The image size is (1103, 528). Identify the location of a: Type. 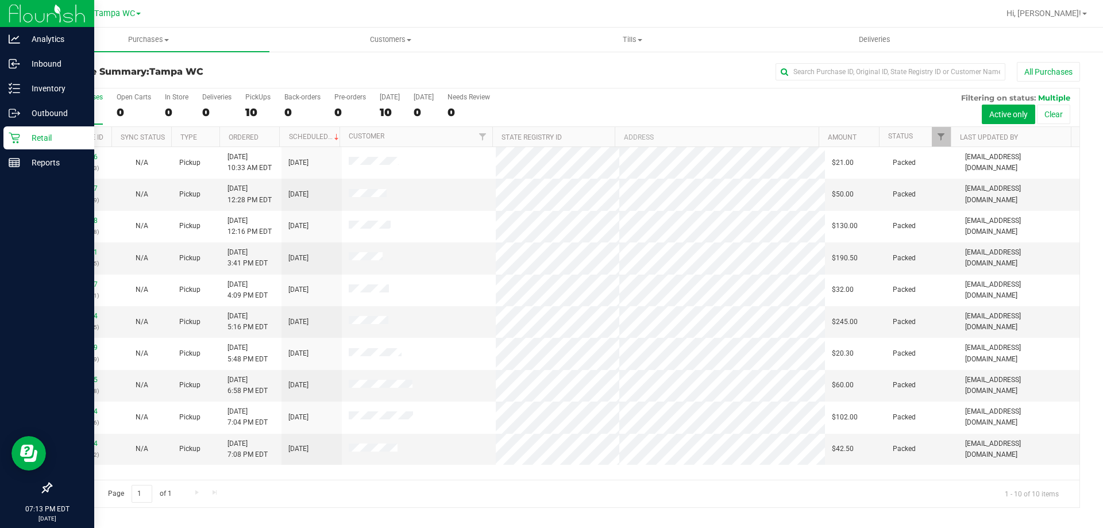
(188, 137).